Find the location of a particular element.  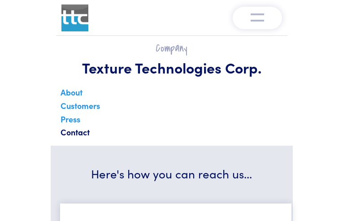

a: Contact is located at coordinates (75, 134).